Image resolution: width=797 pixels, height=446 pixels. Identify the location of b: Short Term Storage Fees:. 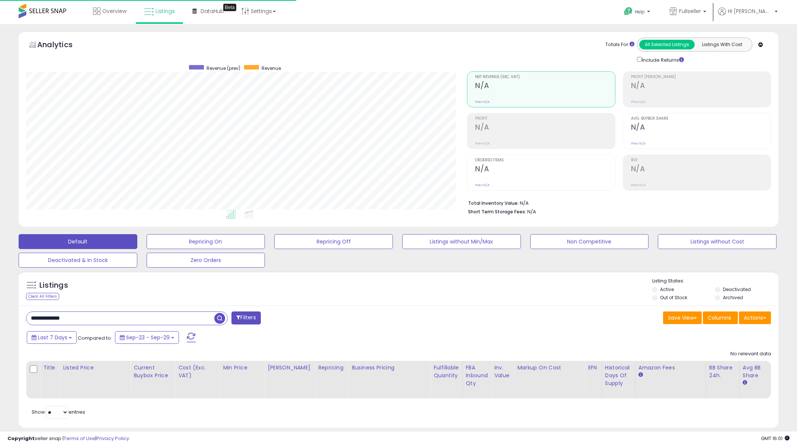
(497, 212).